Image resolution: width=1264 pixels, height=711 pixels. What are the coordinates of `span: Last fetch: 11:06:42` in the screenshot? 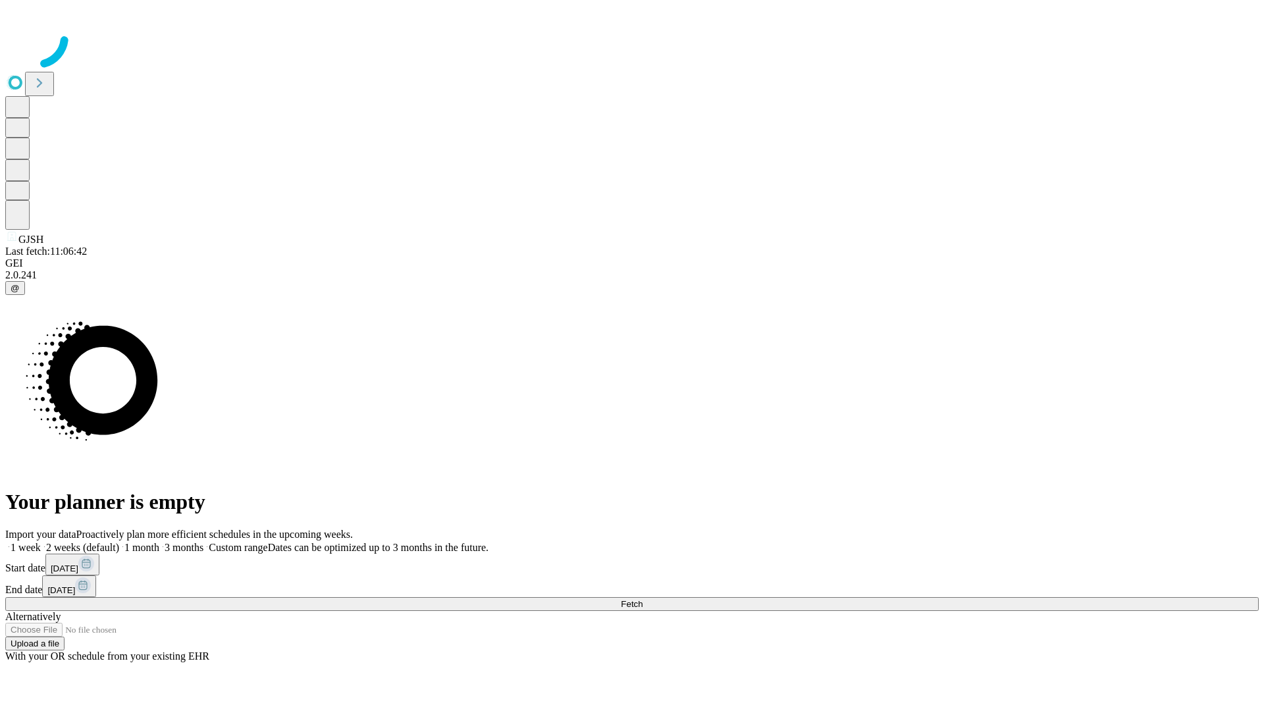 It's located at (46, 251).